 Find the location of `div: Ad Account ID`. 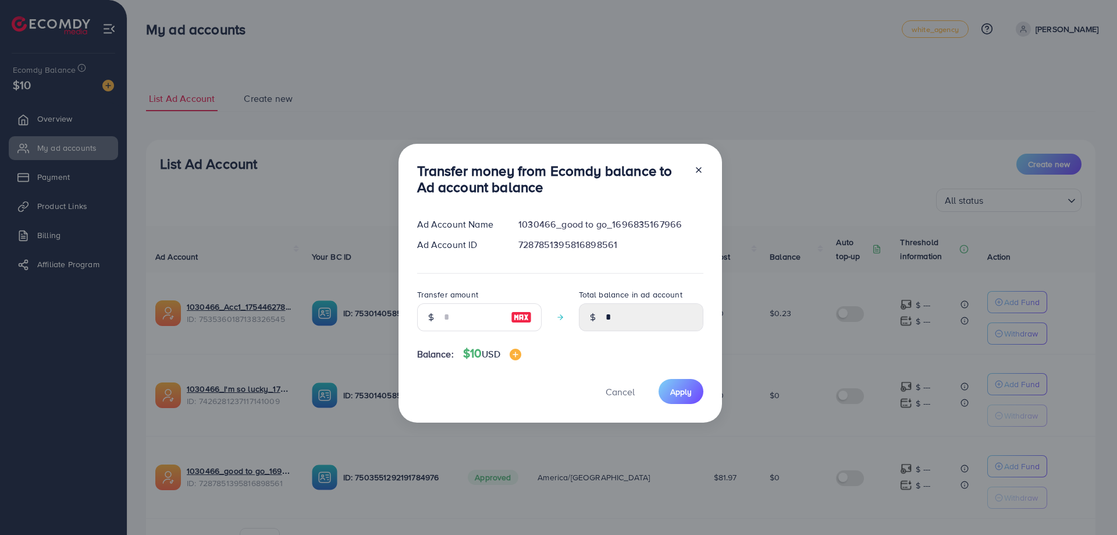

div: Ad Account ID is located at coordinates (458, 244).